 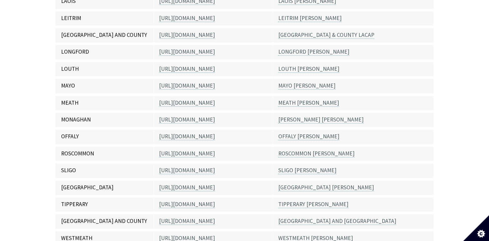 What do you see at coordinates (105, 154) in the screenshot?
I see `td: ROSCOMMON` at bounding box center [105, 154].